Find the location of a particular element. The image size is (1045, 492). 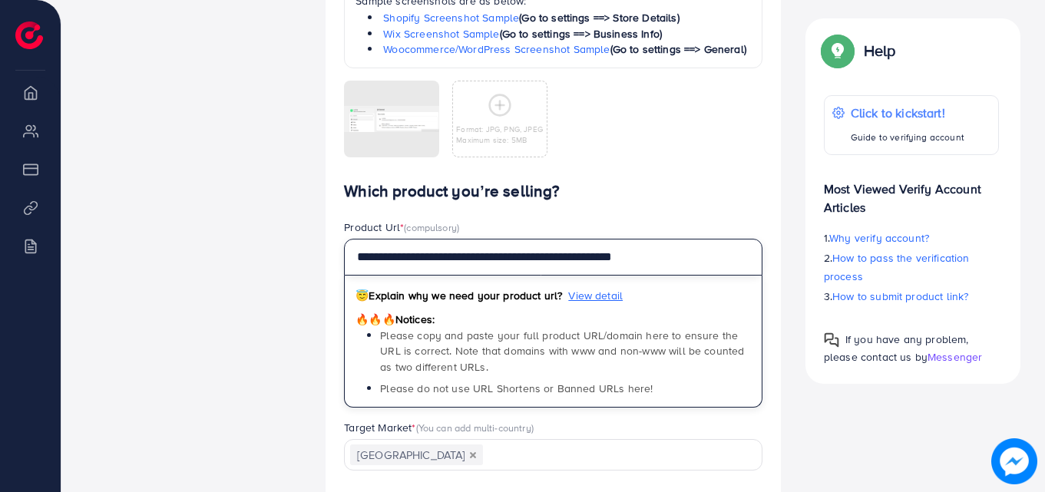

span: Messenger is located at coordinates (955, 357).